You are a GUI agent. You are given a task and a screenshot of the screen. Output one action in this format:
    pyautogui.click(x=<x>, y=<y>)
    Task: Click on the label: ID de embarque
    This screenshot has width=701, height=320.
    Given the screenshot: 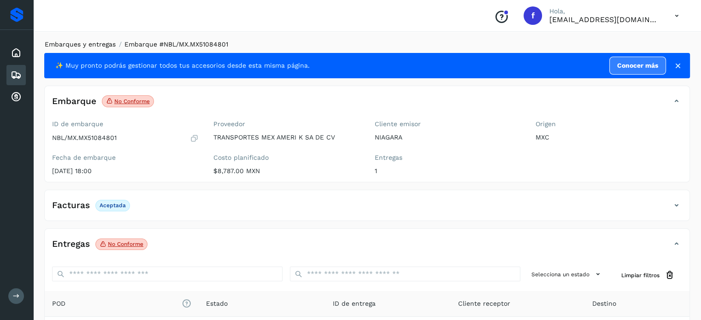 What is the action you would take?
    pyautogui.click(x=125, y=124)
    